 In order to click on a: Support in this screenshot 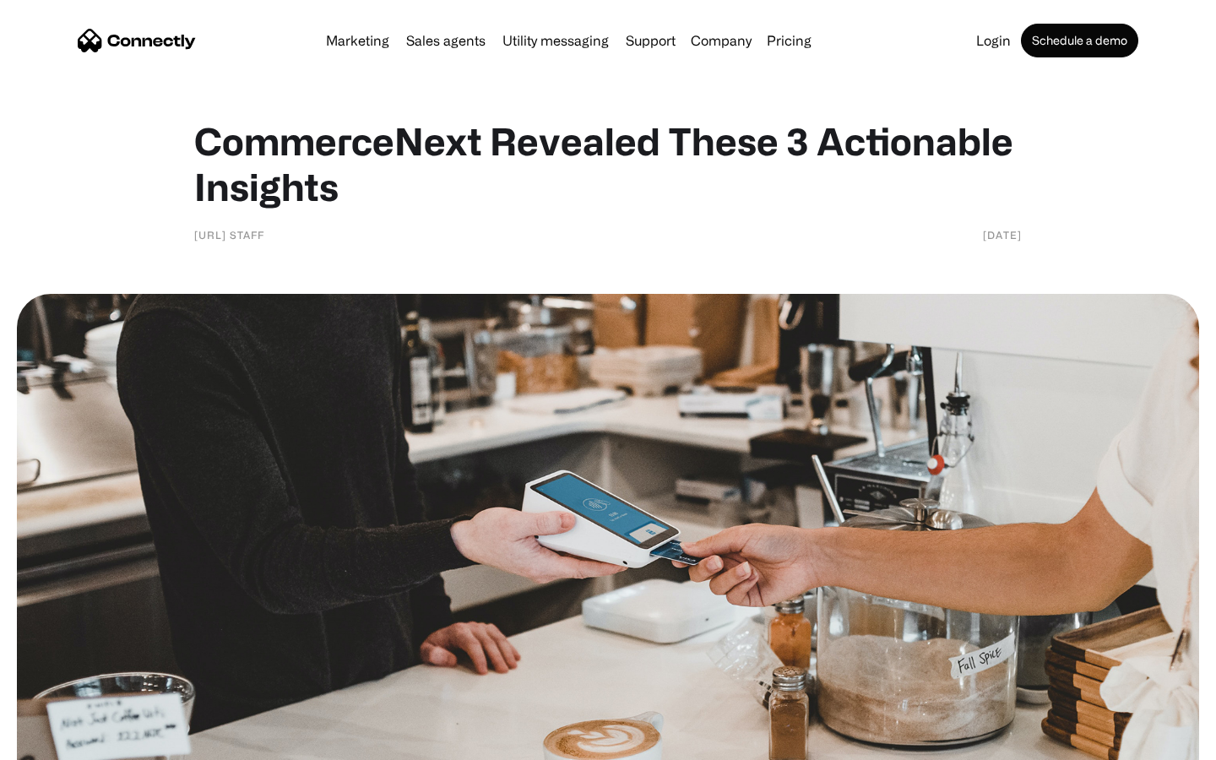, I will do `click(650, 41)`.